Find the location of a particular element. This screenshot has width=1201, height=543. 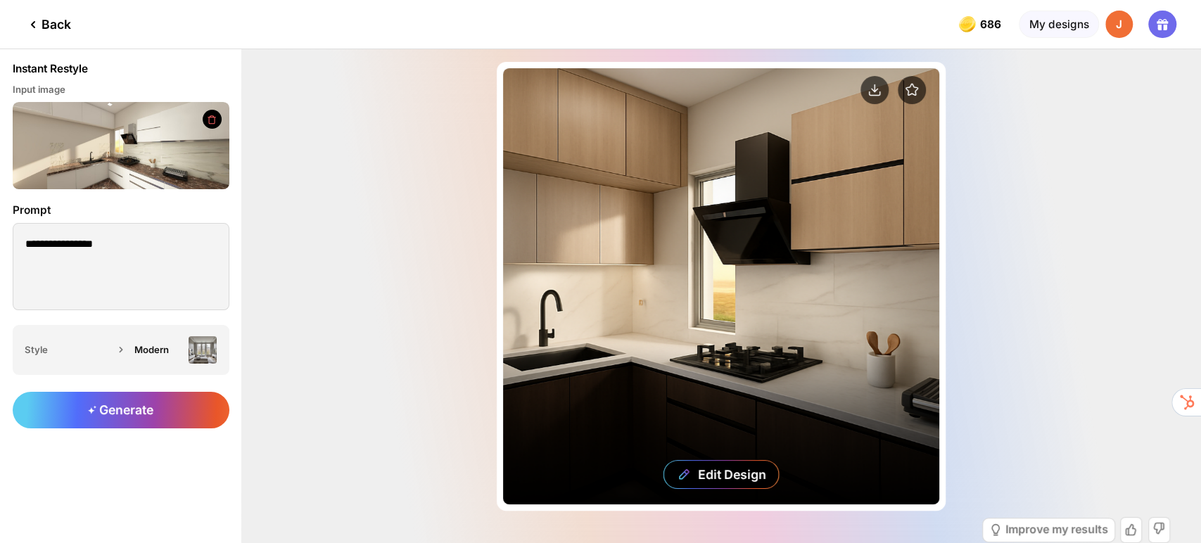

div: J is located at coordinates (1119, 25).